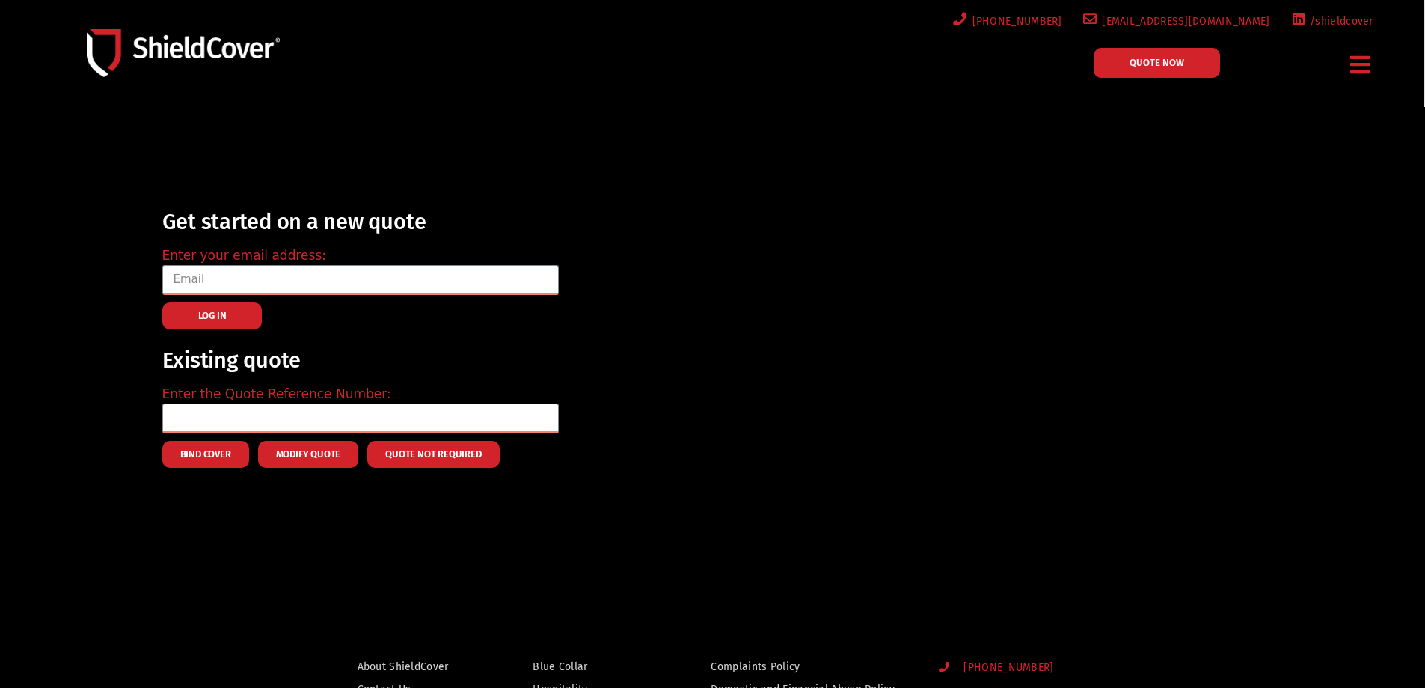  What do you see at coordinates (183, 52) in the screenshot?
I see `img: Shield-Cover-Underwriting-Australia-logo-full` at bounding box center [183, 52].